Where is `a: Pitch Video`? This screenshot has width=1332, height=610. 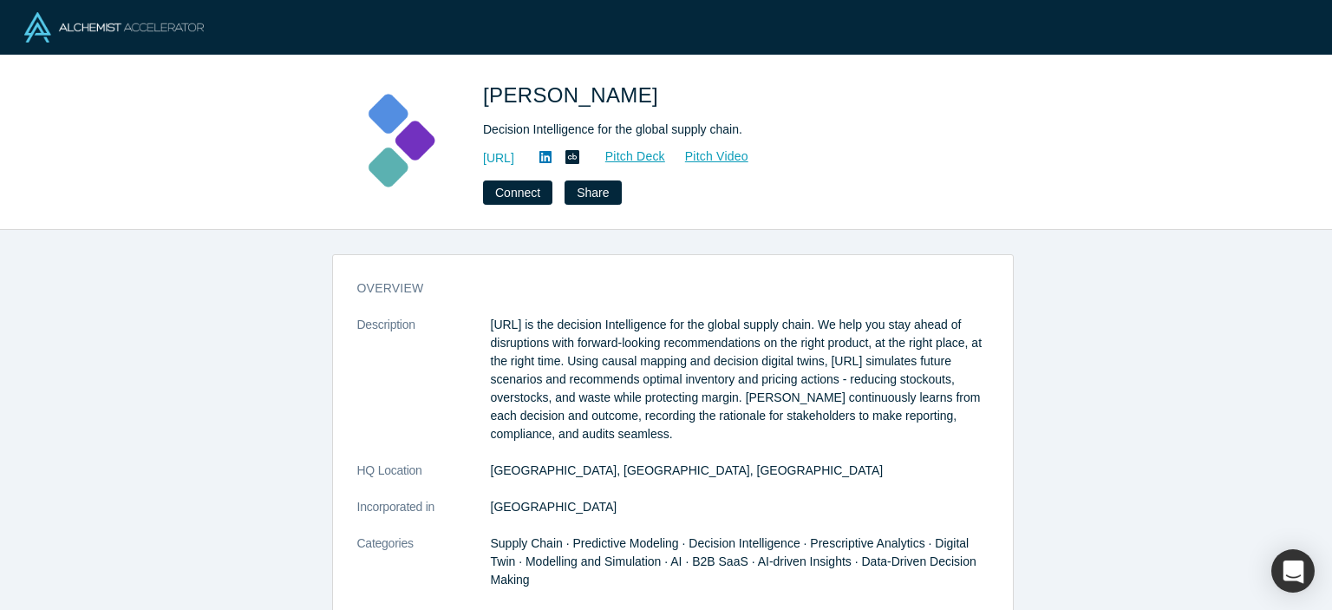 a: Pitch Video is located at coordinates (708, 156).